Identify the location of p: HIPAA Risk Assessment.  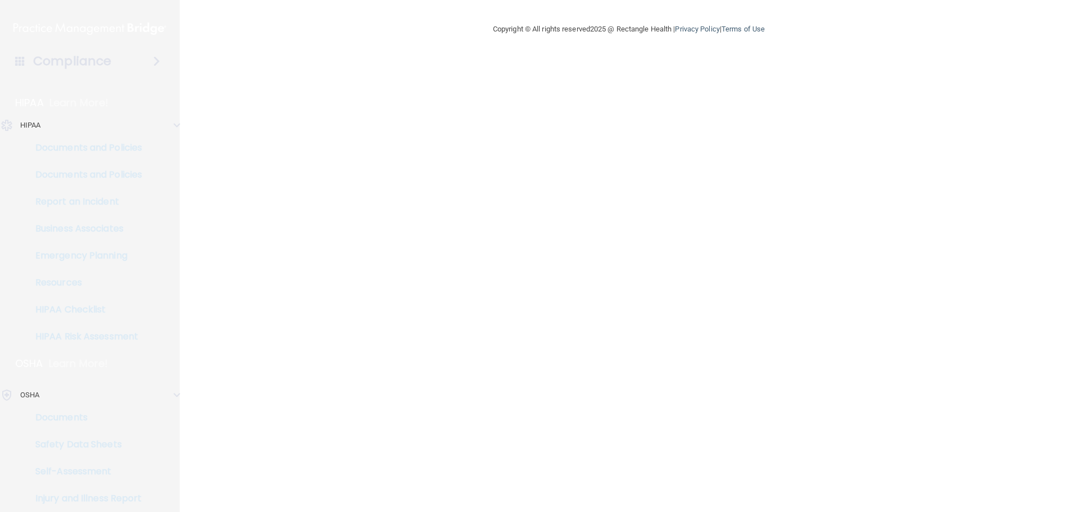
(84, 336).